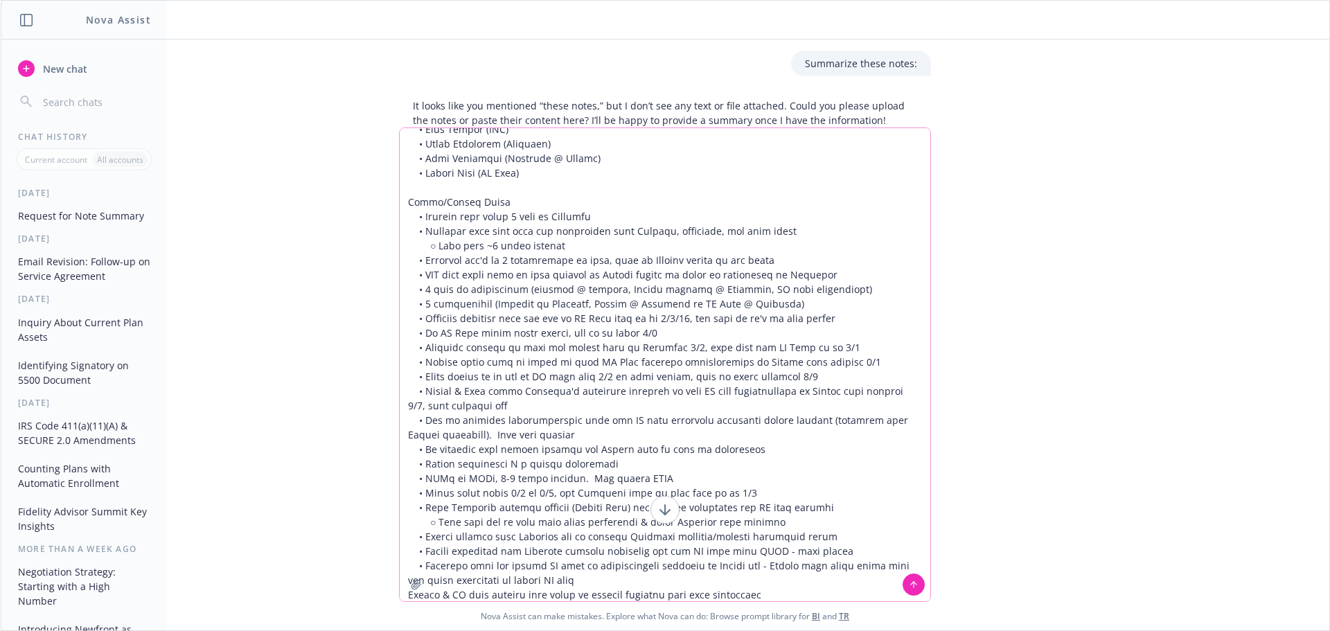 Image resolution: width=1330 pixels, height=631 pixels. I want to click on a: BI, so click(816, 616).